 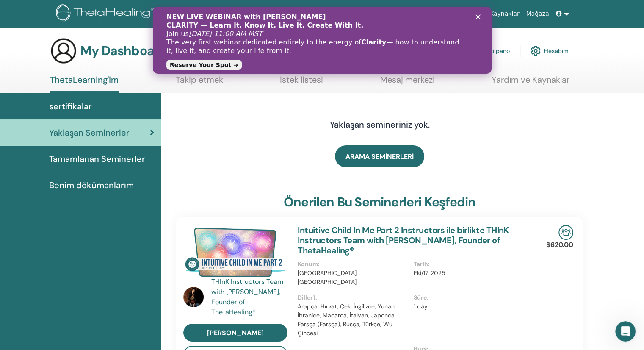 I want to click on img: In-Person Seminar, so click(x=566, y=232).